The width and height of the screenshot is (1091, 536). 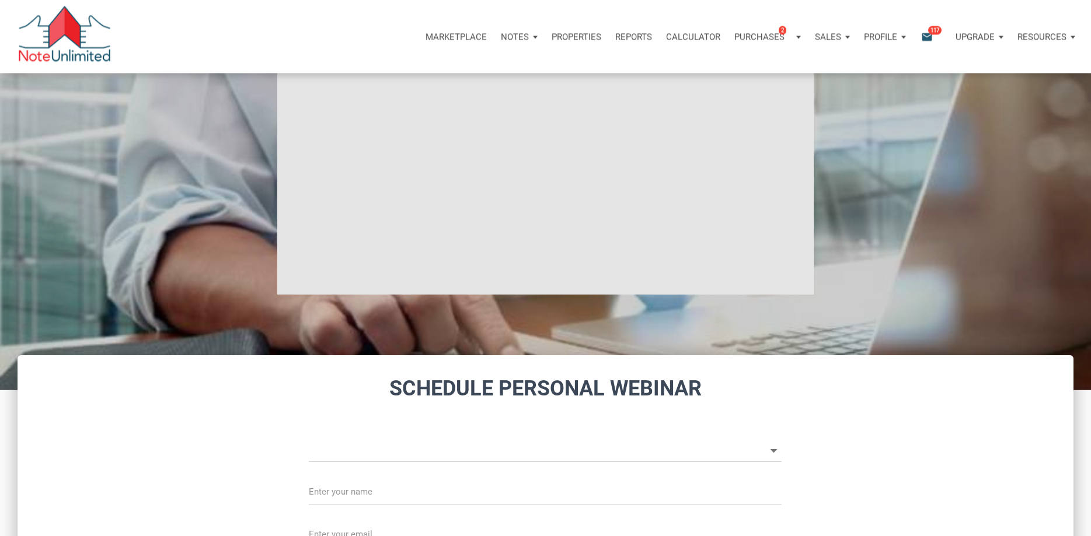 What do you see at coordinates (935, 30) in the screenshot?
I see `span: 117` at bounding box center [935, 30].